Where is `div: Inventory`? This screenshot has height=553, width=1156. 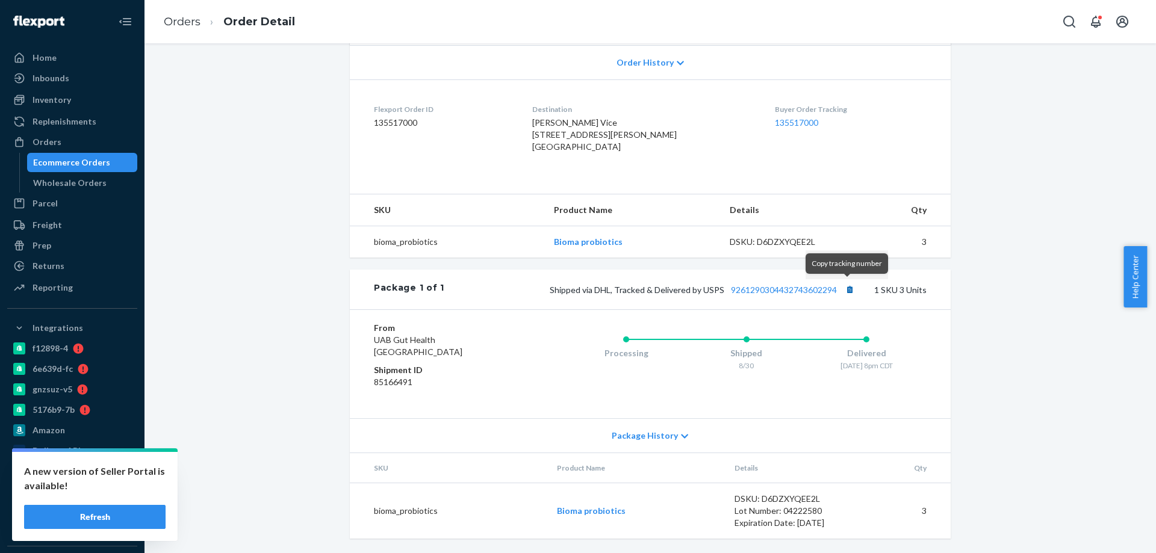
div: Inventory is located at coordinates (52, 100).